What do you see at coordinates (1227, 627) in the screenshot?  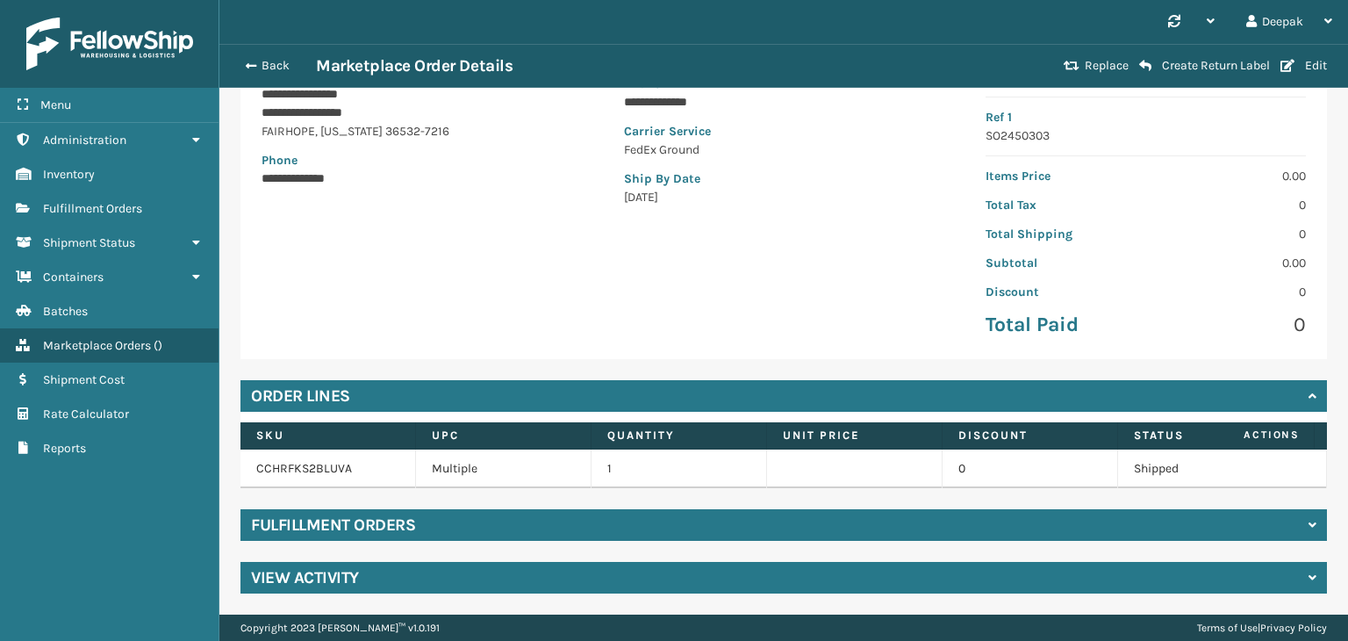 I see `a: Terms of Use` at bounding box center [1227, 627].